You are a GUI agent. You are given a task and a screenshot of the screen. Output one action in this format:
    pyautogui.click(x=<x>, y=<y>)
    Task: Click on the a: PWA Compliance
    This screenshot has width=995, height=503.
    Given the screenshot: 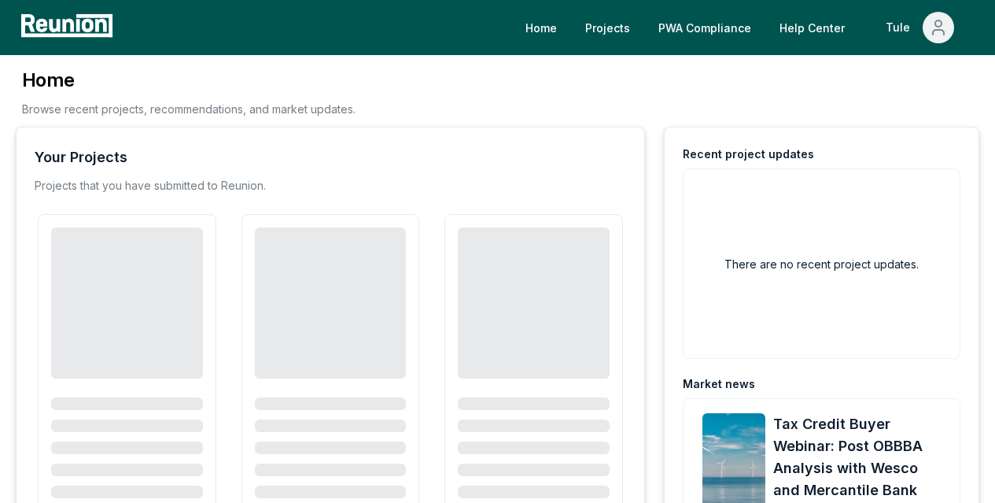 What is the action you would take?
    pyautogui.click(x=705, y=28)
    